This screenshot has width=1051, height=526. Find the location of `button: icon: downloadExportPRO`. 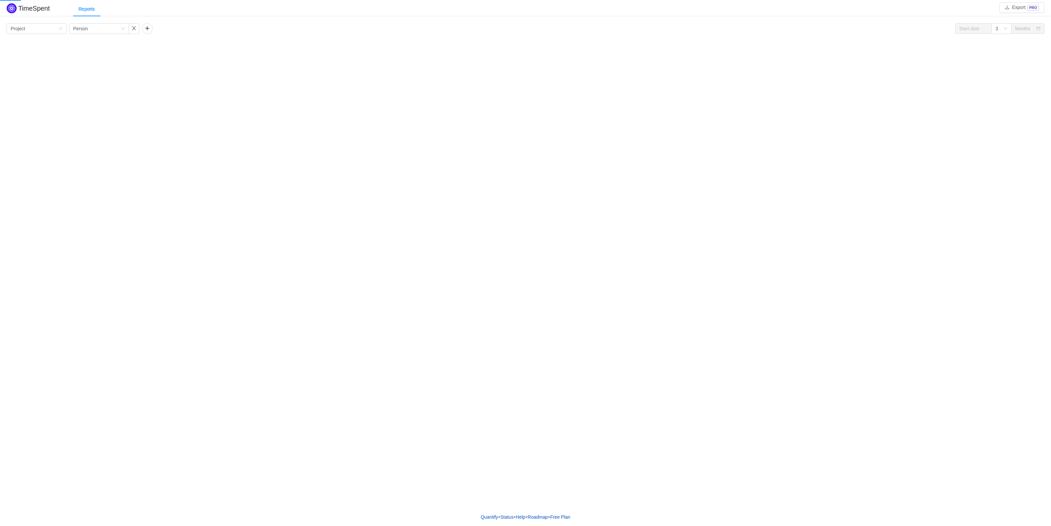

button: icon: downloadExportPRO is located at coordinates (1022, 8).